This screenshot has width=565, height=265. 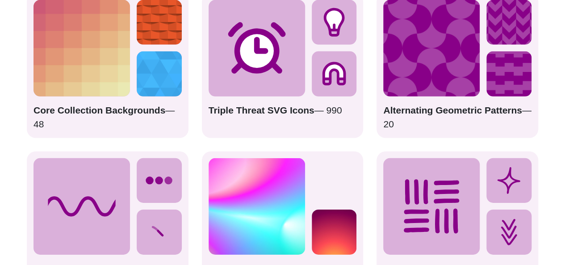 What do you see at coordinates (261, 110) in the screenshot?
I see `strong: Triple Threat SVG Icons` at bounding box center [261, 110].